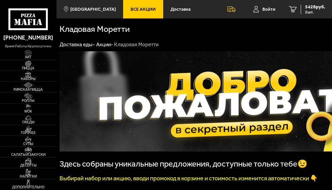 This screenshot has height=190, width=332. Describe the element at coordinates (77, 45) in the screenshot. I see `a: Доставка еды-` at that location.